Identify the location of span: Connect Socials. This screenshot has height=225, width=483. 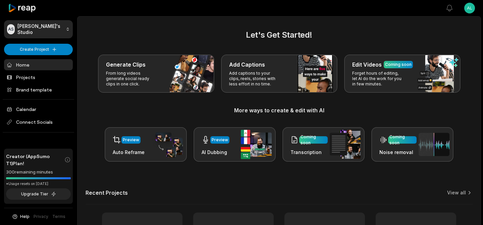
(38, 122).